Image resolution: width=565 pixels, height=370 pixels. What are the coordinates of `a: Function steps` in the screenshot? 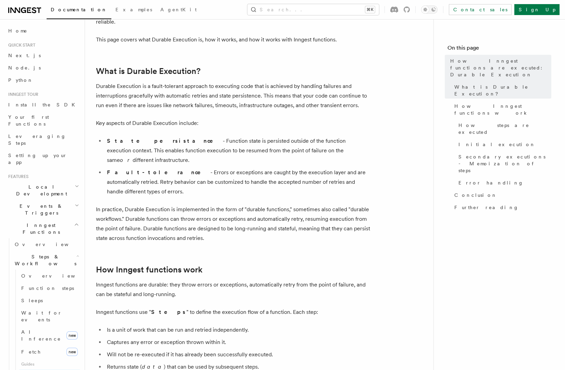 It's located at (49, 288).